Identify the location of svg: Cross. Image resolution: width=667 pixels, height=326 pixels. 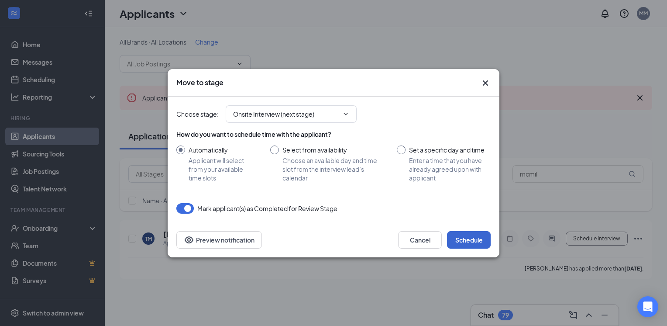
(485, 83).